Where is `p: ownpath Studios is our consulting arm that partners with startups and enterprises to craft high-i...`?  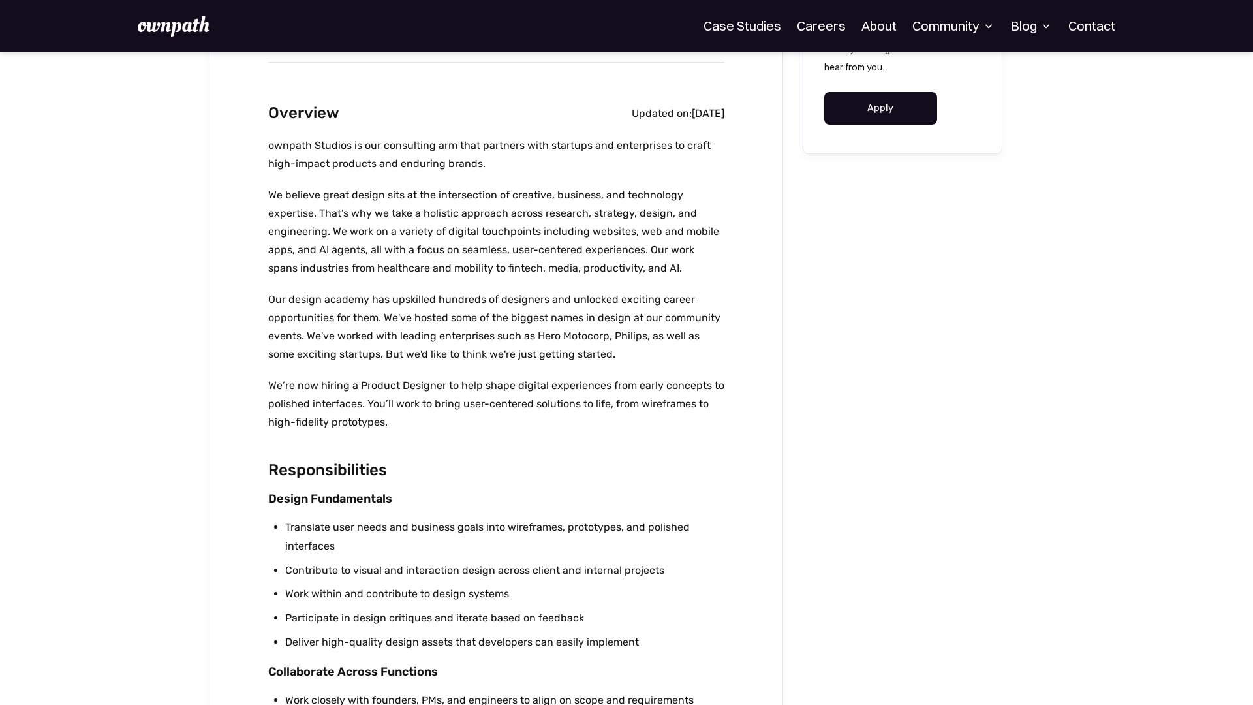
p: ownpath Studios is our consulting arm that partners with startups and enterprises to craft high-i... is located at coordinates (496, 155).